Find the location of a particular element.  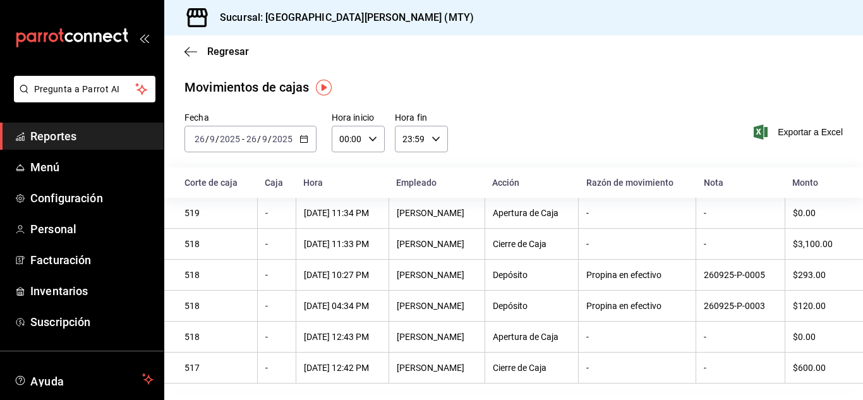

div: Nota is located at coordinates (741, 183).